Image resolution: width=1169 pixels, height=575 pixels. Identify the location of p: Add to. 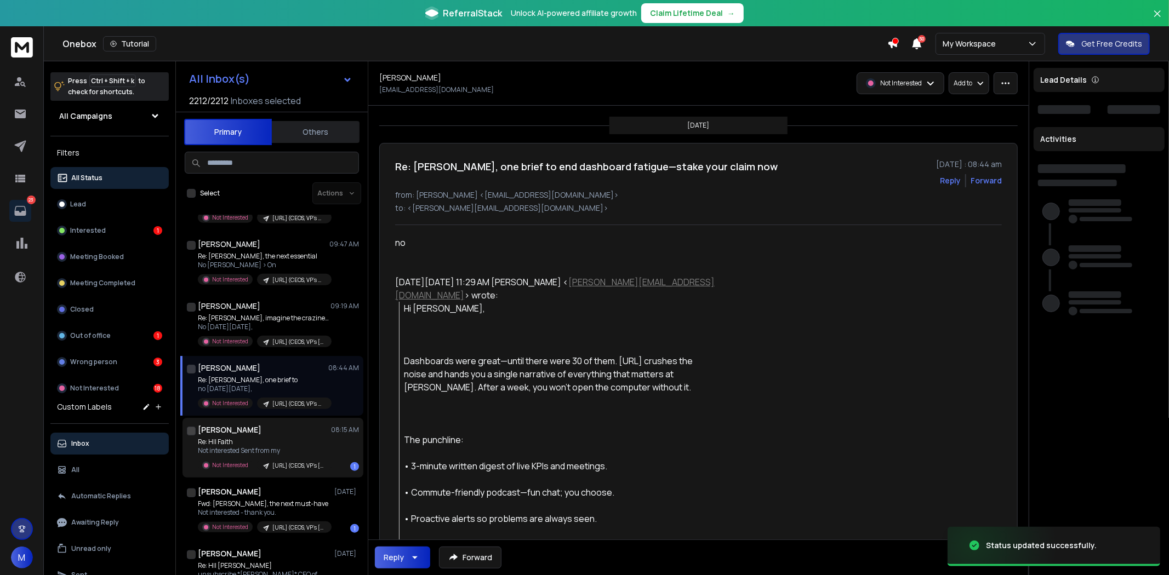
(963, 83).